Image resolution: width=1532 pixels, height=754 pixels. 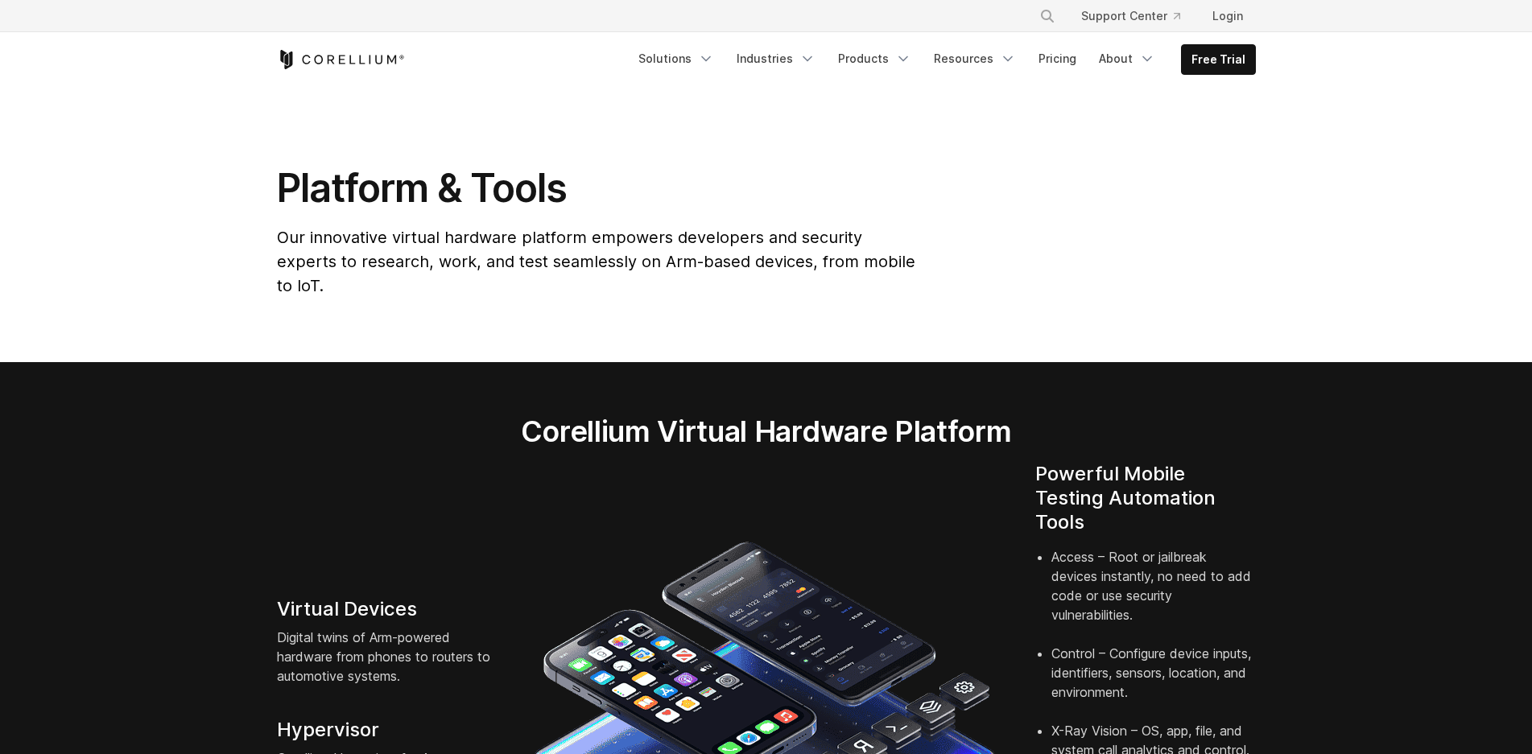 I want to click on a: Free Trial, so click(x=1218, y=60).